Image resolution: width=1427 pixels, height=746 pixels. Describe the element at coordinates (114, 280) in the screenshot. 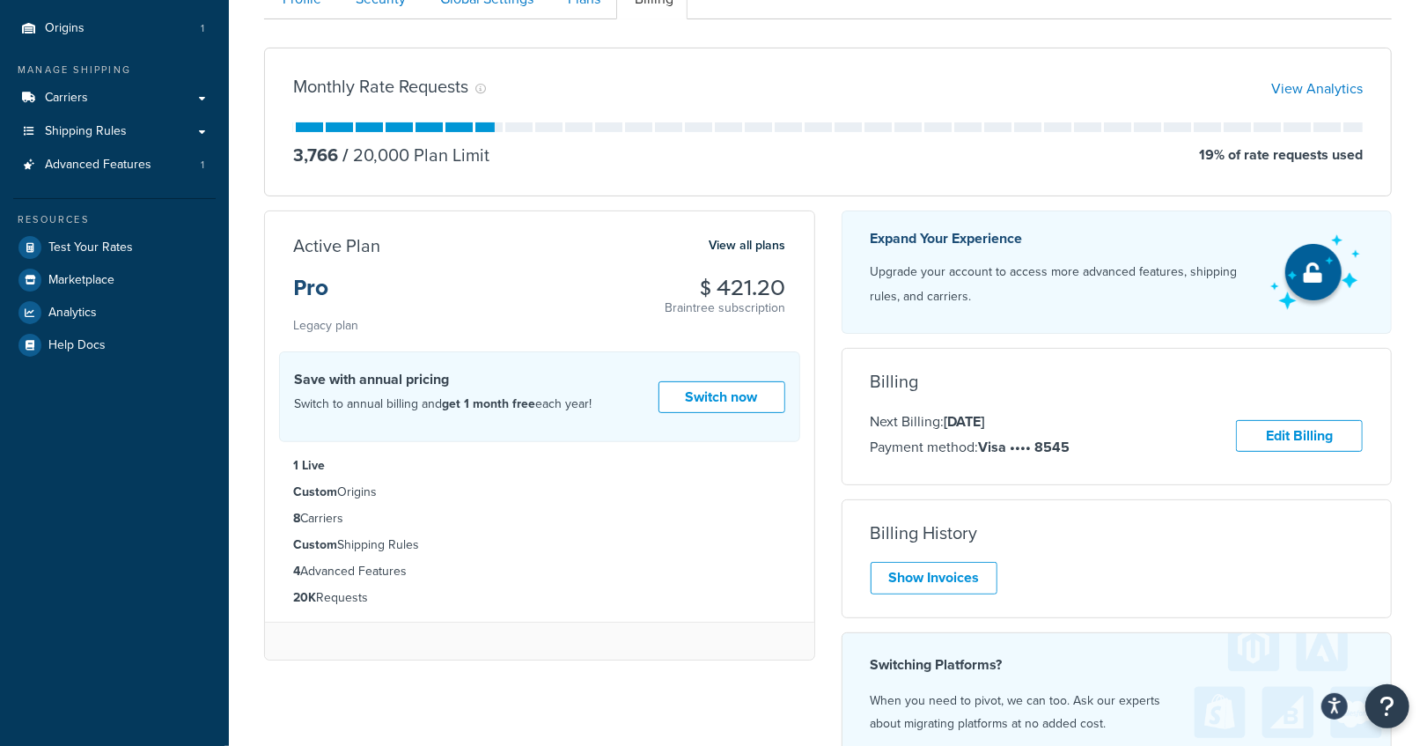

I see `a: Marketplace` at that location.